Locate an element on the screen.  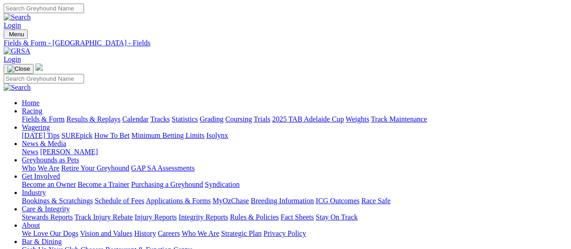
a: Greyhounds as Pets is located at coordinates (50, 160).